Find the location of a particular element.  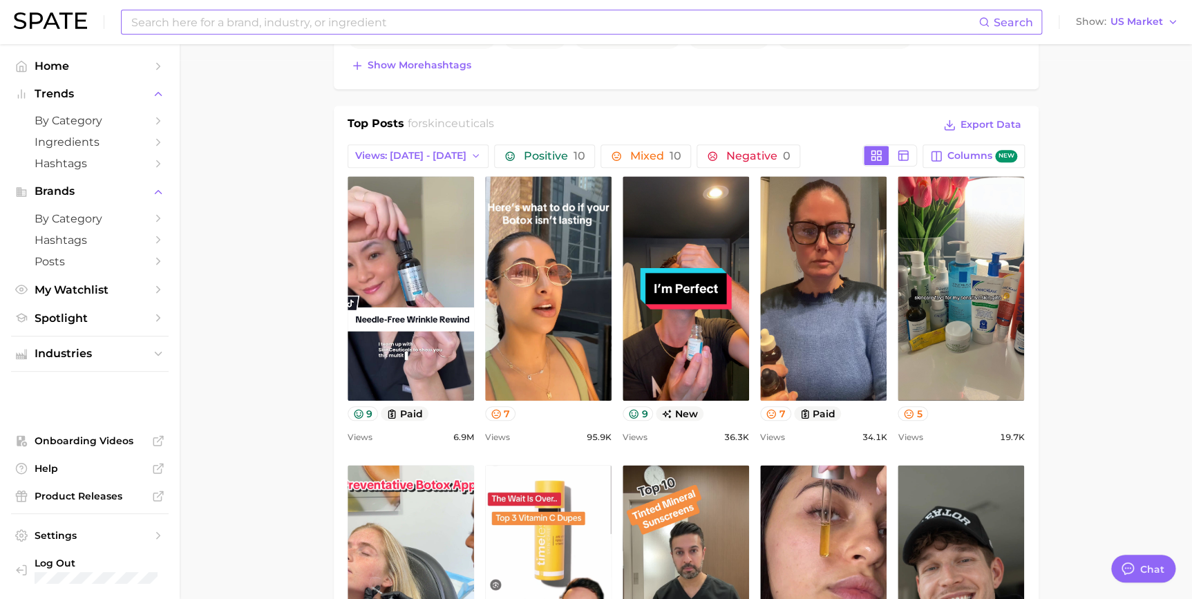

span: Product Releases is located at coordinates (90, 496).